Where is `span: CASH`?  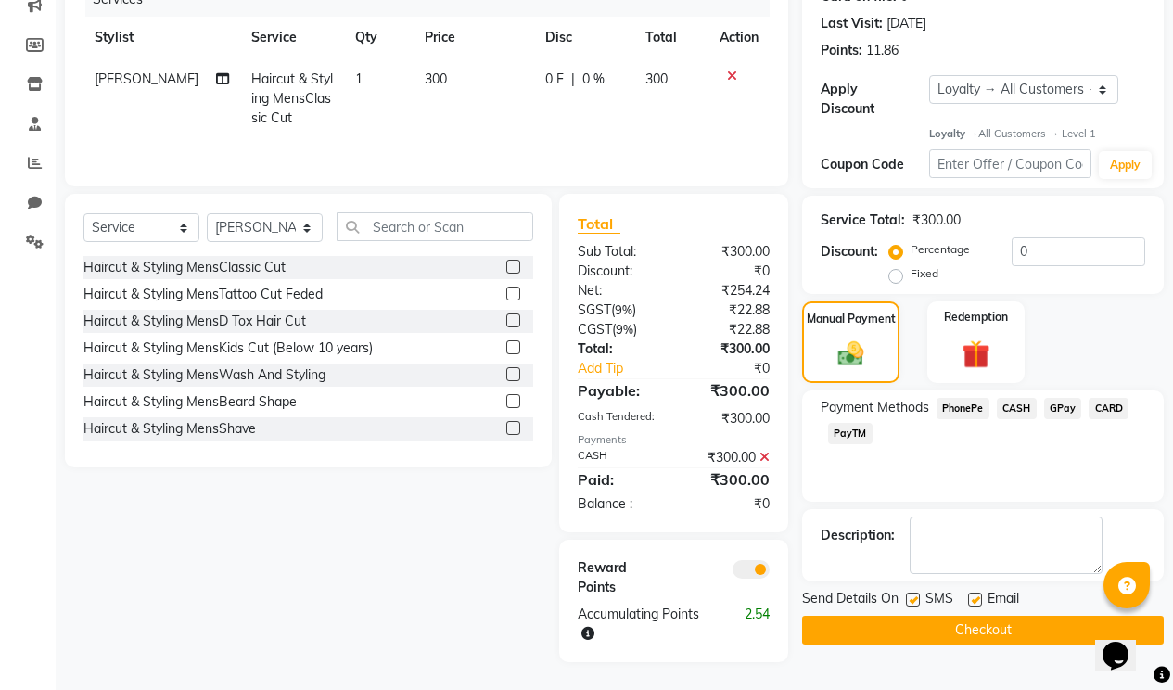
span: CASH is located at coordinates (1016, 408).